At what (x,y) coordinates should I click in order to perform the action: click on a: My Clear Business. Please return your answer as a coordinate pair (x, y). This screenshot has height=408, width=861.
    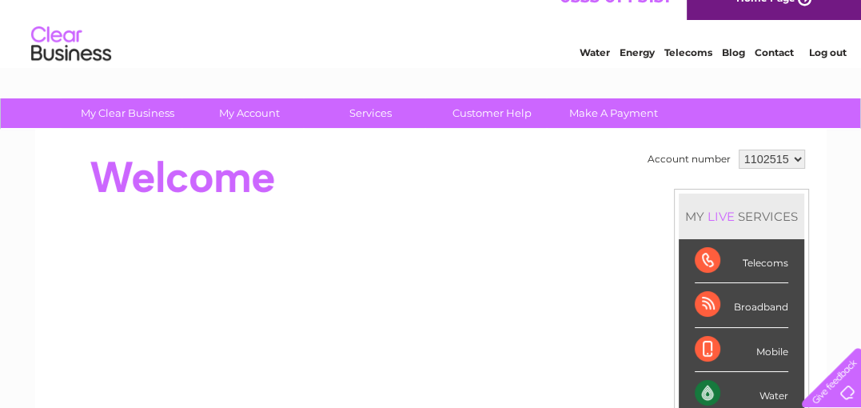
    Looking at the image, I should click on (127, 113).